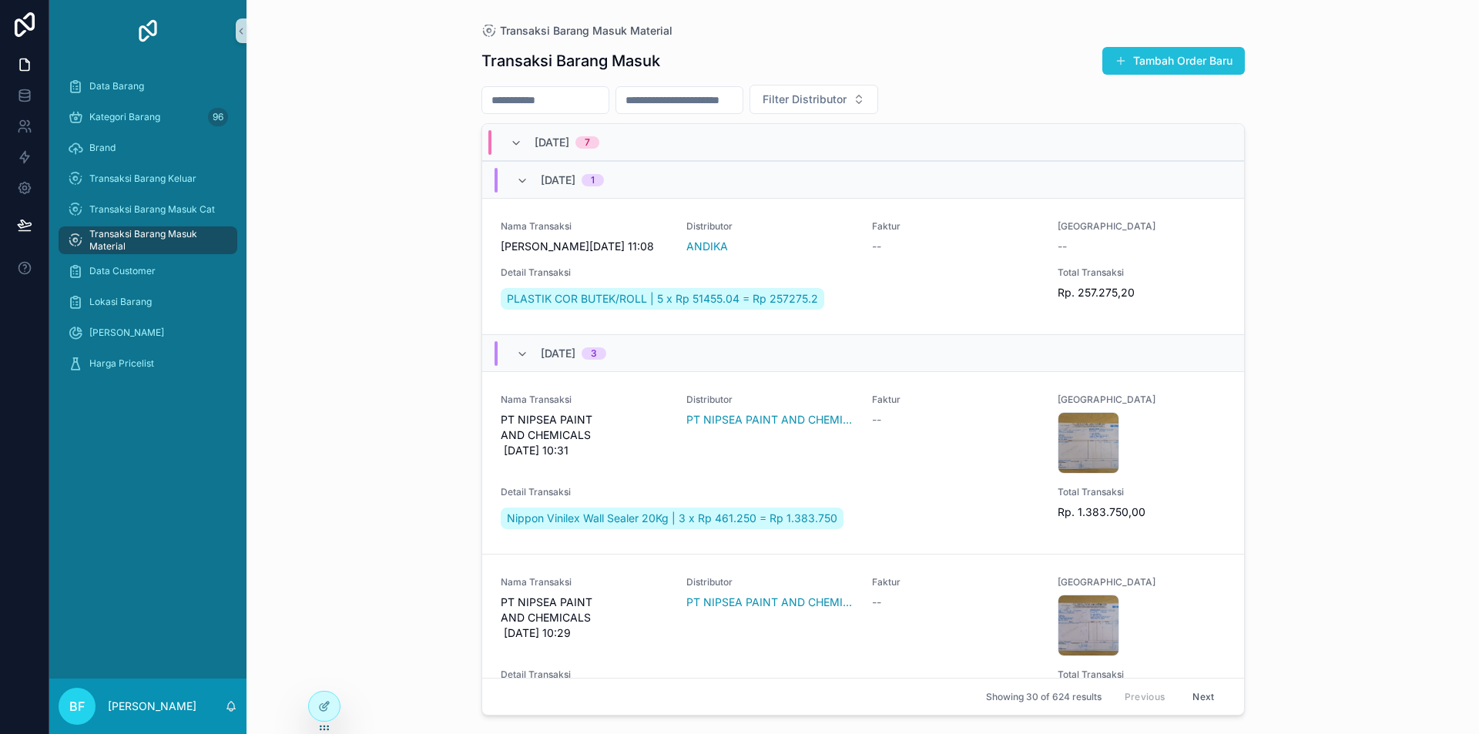  What do you see at coordinates (148, 86) in the screenshot?
I see `a: Data Barang` at bounding box center [148, 86].